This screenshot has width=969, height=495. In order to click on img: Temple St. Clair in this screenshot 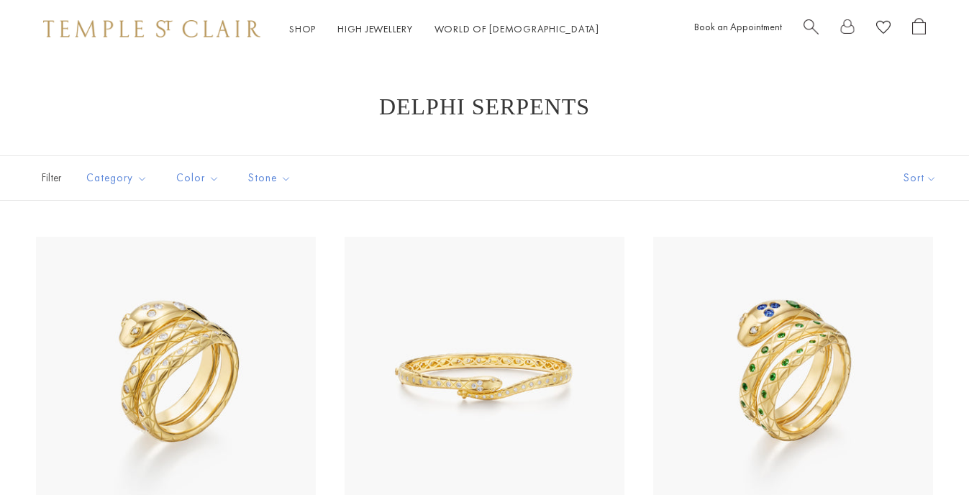, I will do `click(152, 29)`.